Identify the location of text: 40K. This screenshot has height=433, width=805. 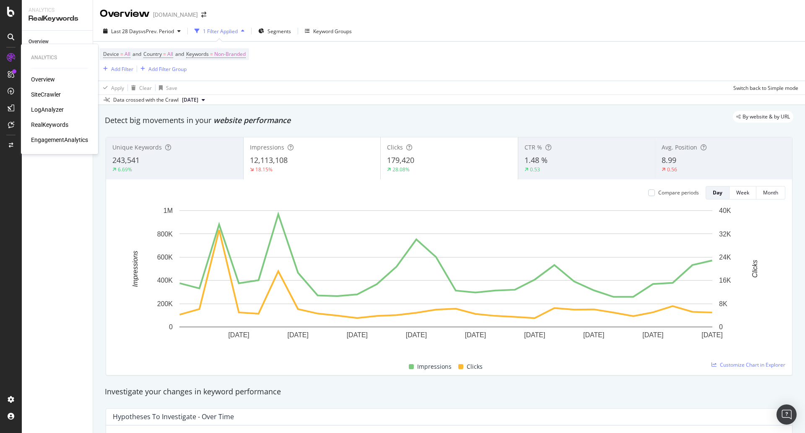
(725, 210).